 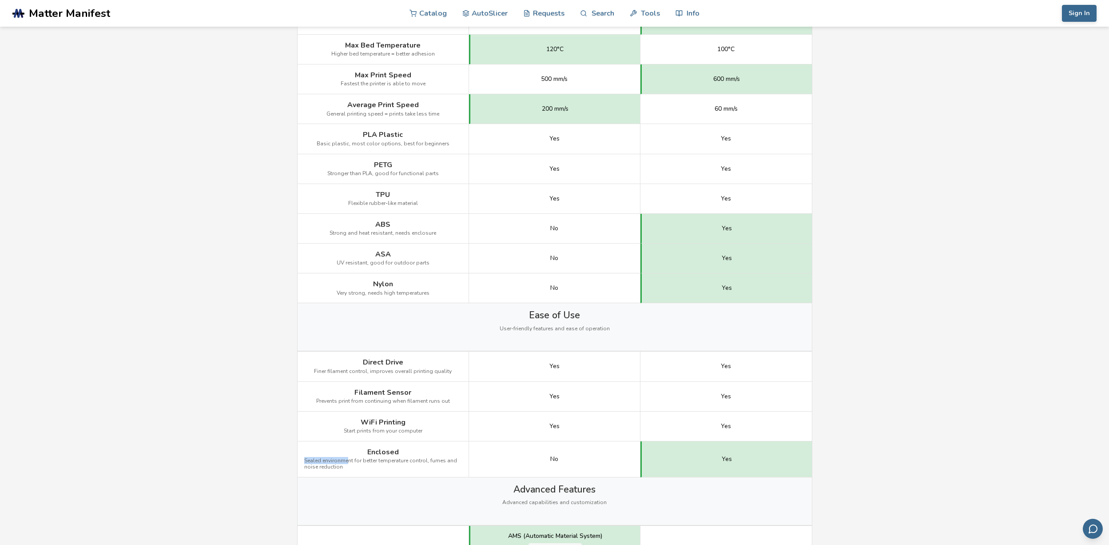 What do you see at coordinates (383, 422) in the screenshot?
I see `span: WiFi Printing` at bounding box center [383, 422].